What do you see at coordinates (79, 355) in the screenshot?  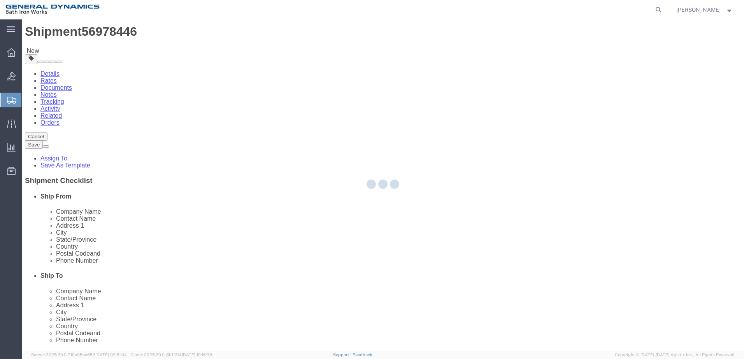 I see `span: Server: 2025.20.0-710e05ee653` at bounding box center [79, 355].